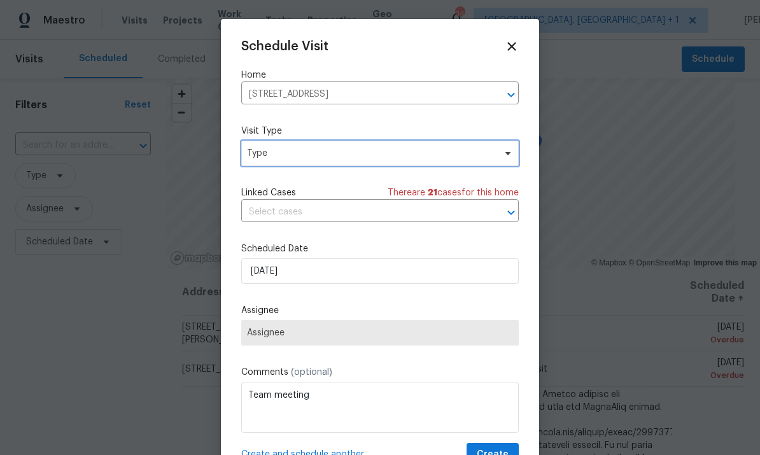 This screenshot has height=455, width=760. What do you see at coordinates (362, 94) in the screenshot?
I see `input: Enter in an address` at bounding box center [362, 94].